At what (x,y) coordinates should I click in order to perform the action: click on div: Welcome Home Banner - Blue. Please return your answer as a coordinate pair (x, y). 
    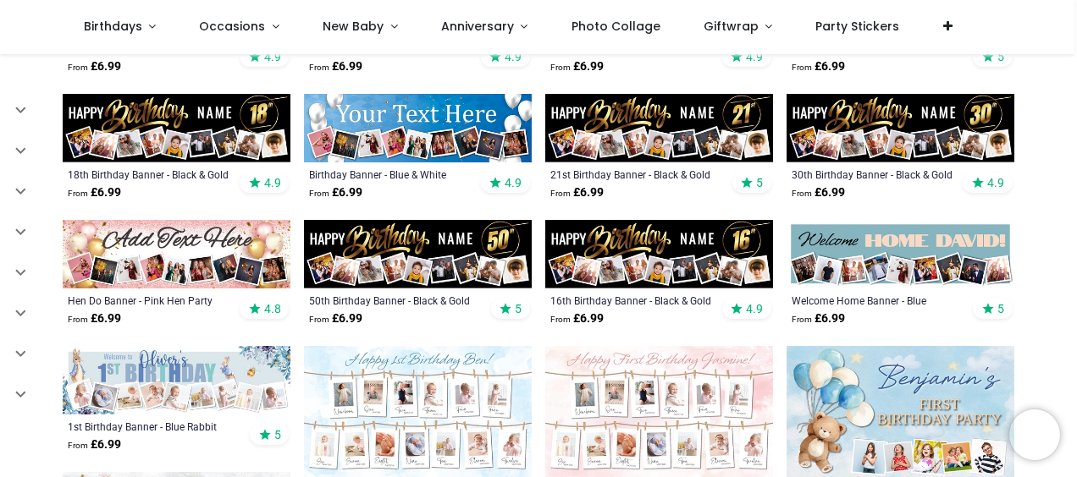
    Looking at the image, I should click on (878, 300).